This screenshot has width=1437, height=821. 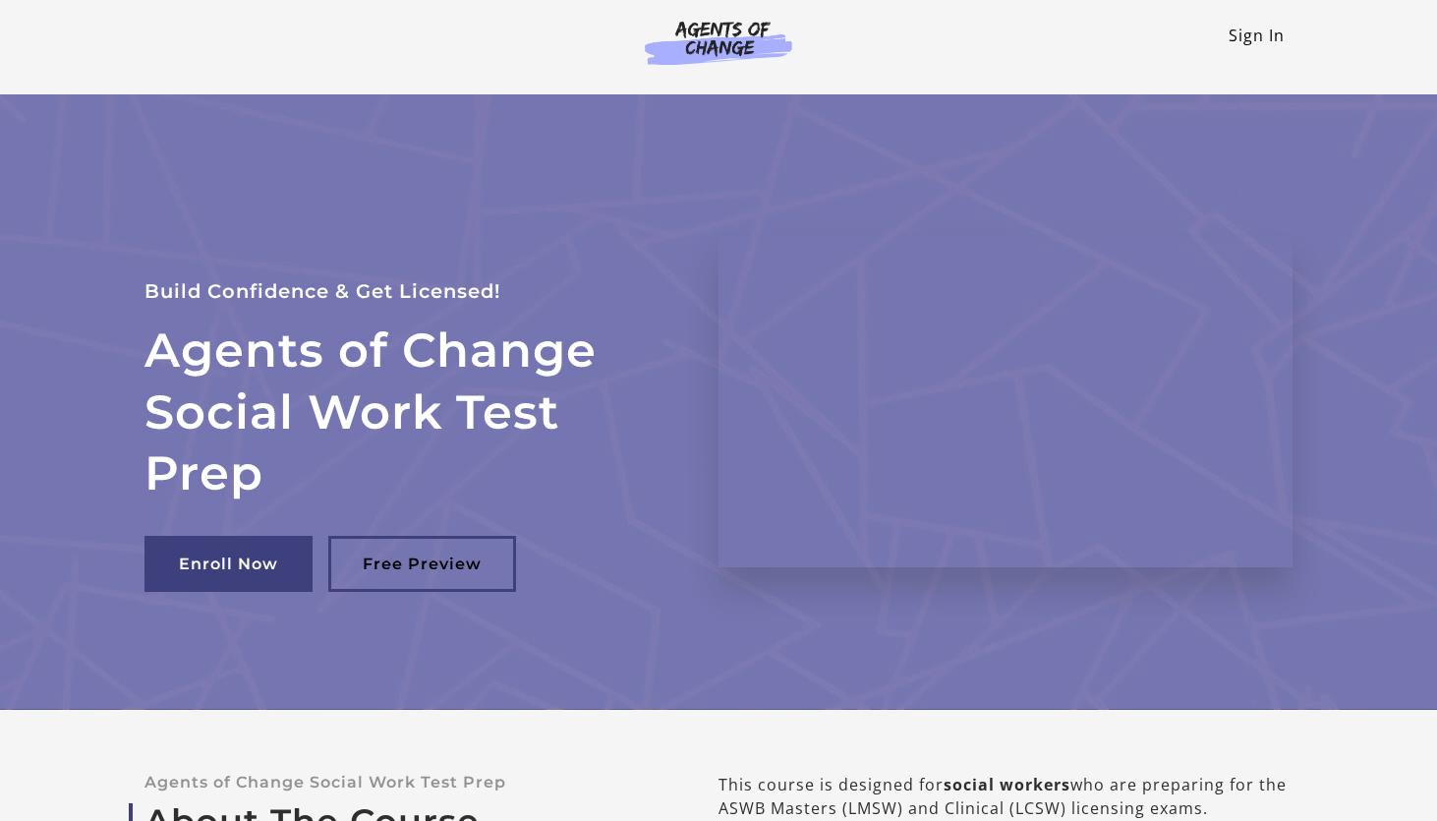 What do you see at coordinates (1006, 784) in the screenshot?
I see `b: social workers` at bounding box center [1006, 784].